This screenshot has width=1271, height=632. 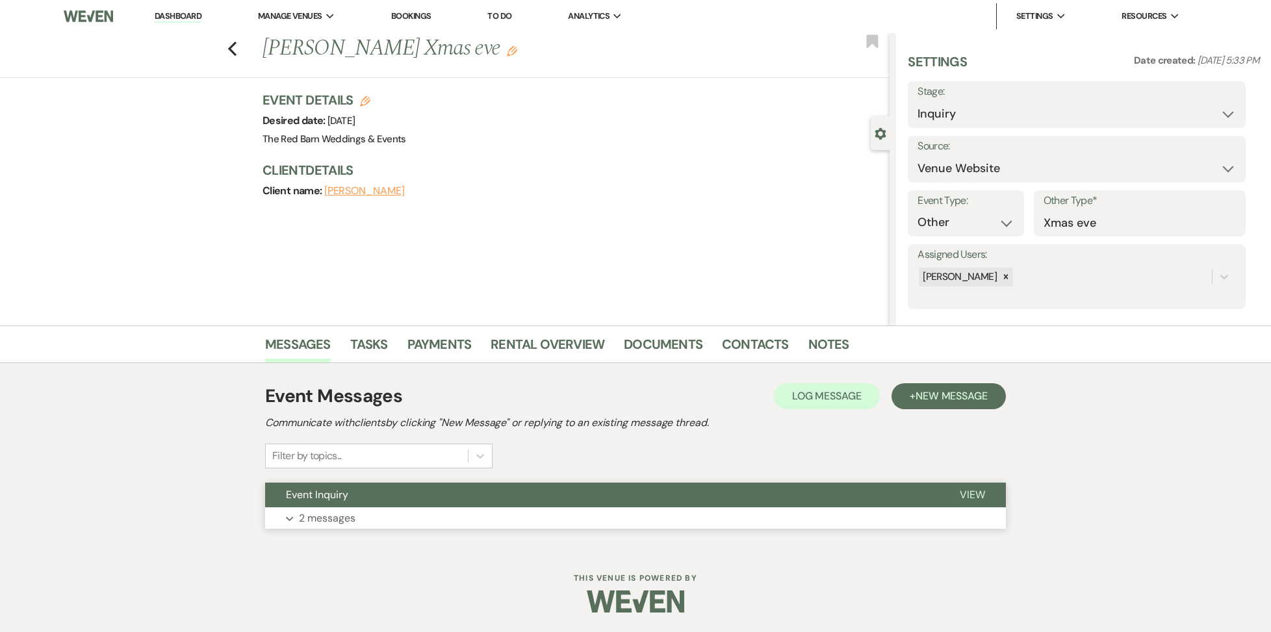 What do you see at coordinates (1077, 146) in the screenshot?
I see `label: Source:` at bounding box center [1077, 146].